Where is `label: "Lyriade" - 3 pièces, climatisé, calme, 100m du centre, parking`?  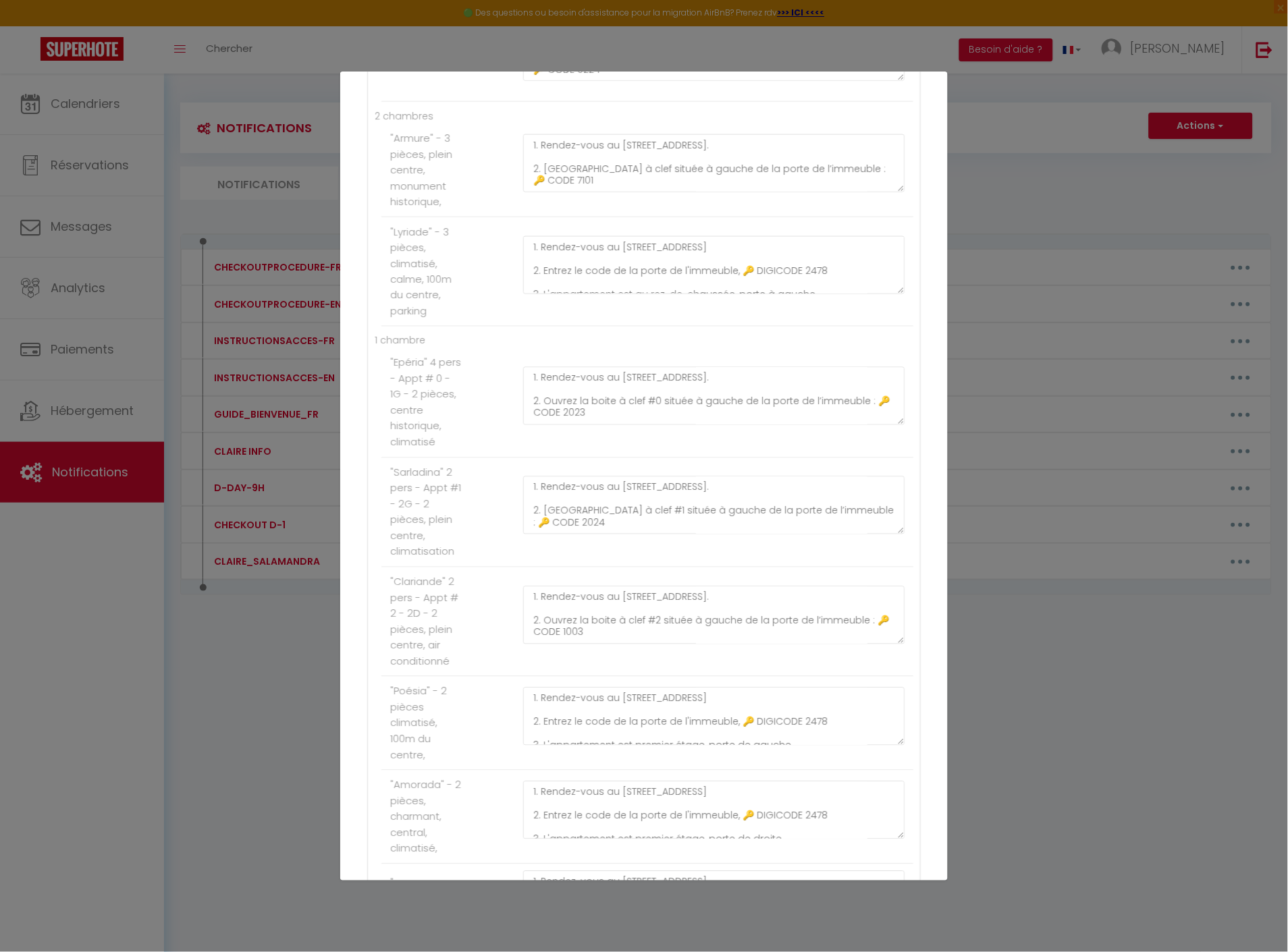 label: "Lyriade" - 3 pièces, climatisé, calme, 100m du centre, parking is located at coordinates (425, 271).